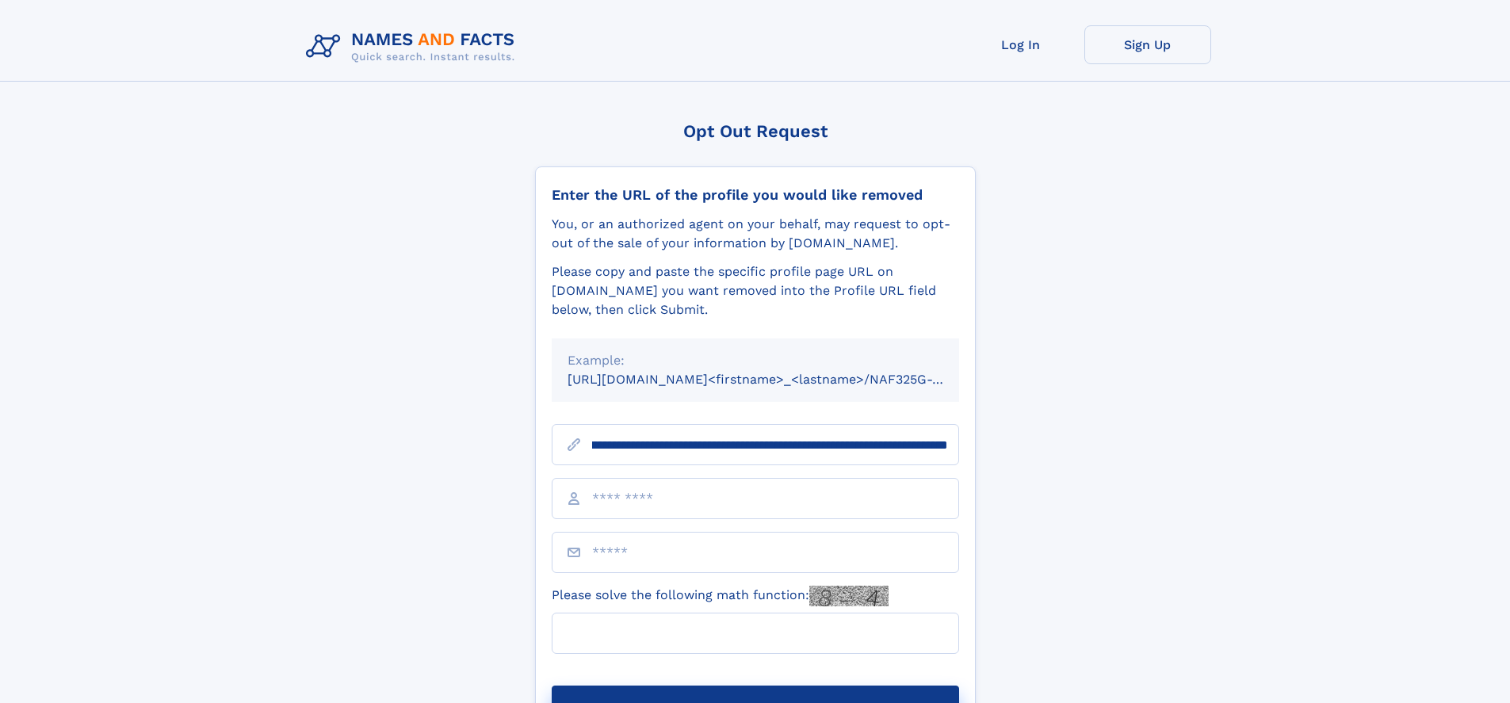 This screenshot has height=703, width=1510. Describe the element at coordinates (414, 47) in the screenshot. I see `img: Logo Names and Facts` at that location.